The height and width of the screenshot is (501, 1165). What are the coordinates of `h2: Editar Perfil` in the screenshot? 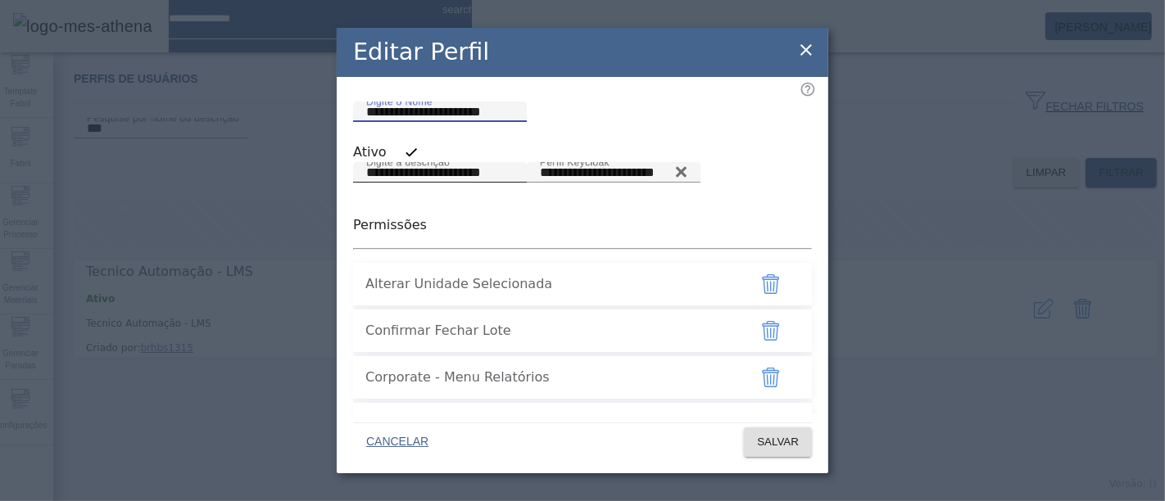 It's located at (421, 52).